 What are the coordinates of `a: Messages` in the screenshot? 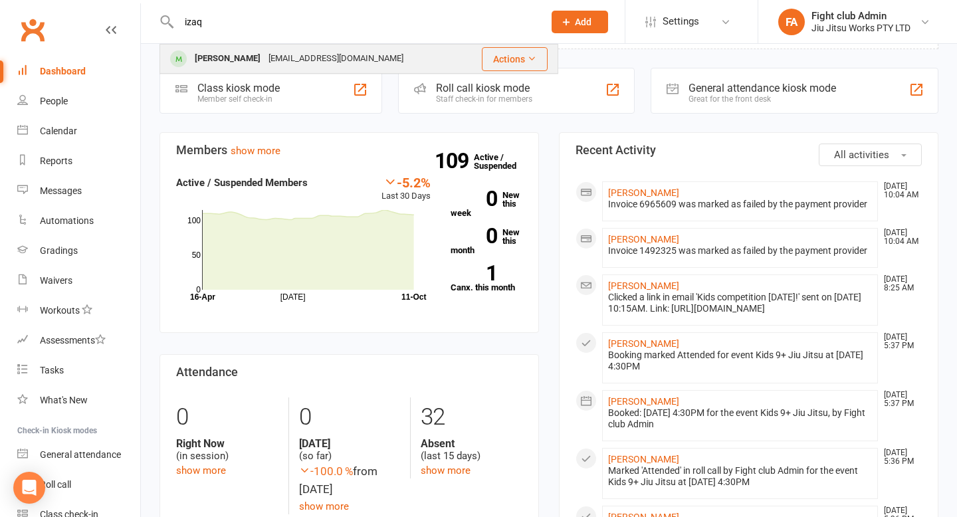 It's located at (78, 191).